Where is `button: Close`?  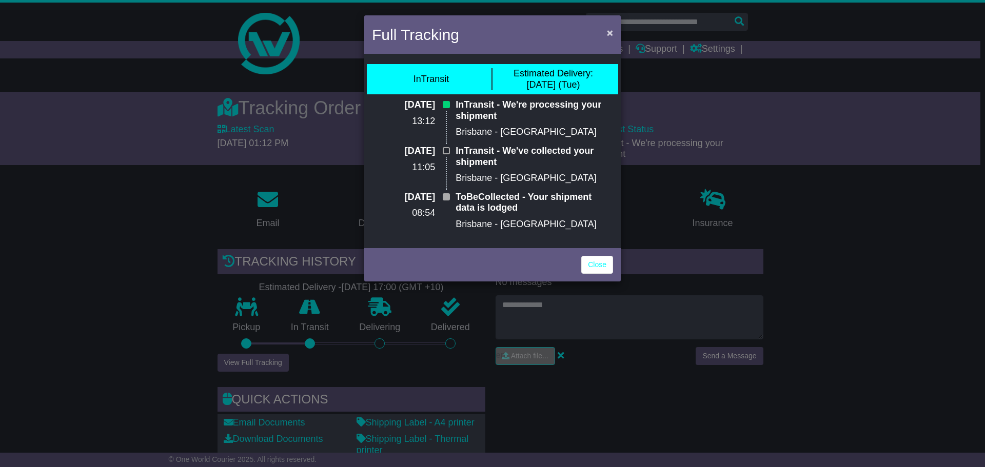 button: Close is located at coordinates (610, 32).